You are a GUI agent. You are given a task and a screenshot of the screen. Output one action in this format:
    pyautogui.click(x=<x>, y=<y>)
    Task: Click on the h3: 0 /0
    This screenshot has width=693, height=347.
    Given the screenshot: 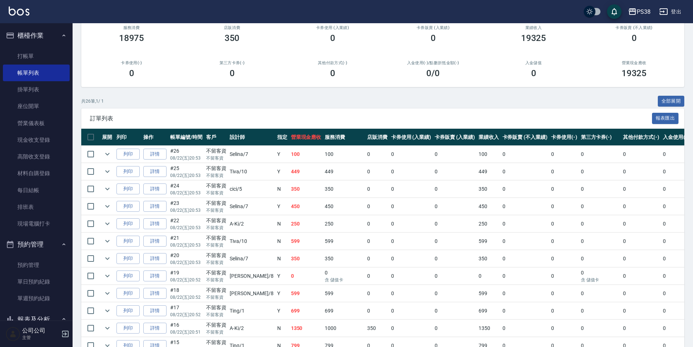 What is the action you would take?
    pyautogui.click(x=433, y=73)
    